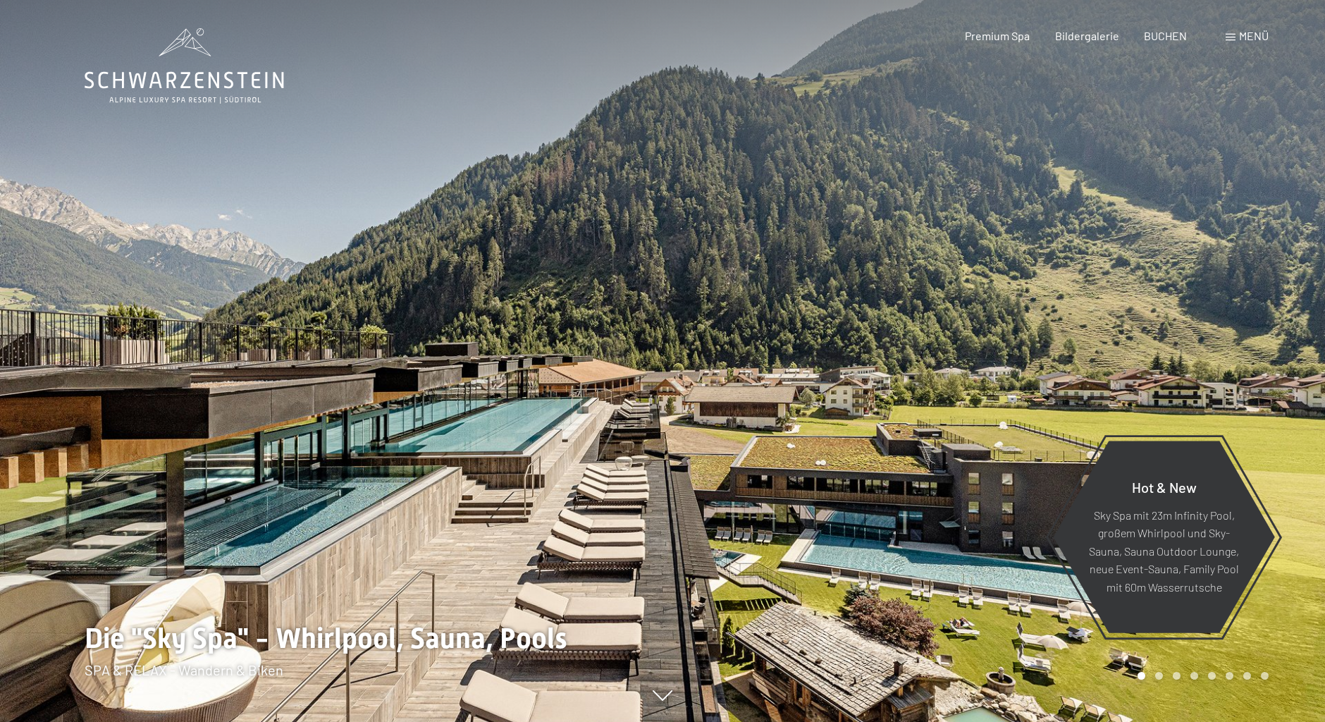 The width and height of the screenshot is (1325, 722). Describe the element at coordinates (1177, 675) in the screenshot. I see `div: Carousel Page 3` at that location.